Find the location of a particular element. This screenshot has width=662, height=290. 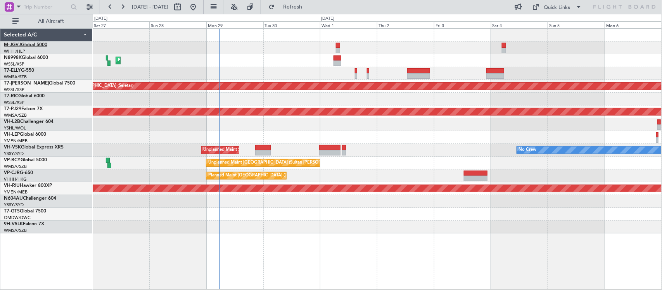

a: YSHL/WOL is located at coordinates (15, 128).